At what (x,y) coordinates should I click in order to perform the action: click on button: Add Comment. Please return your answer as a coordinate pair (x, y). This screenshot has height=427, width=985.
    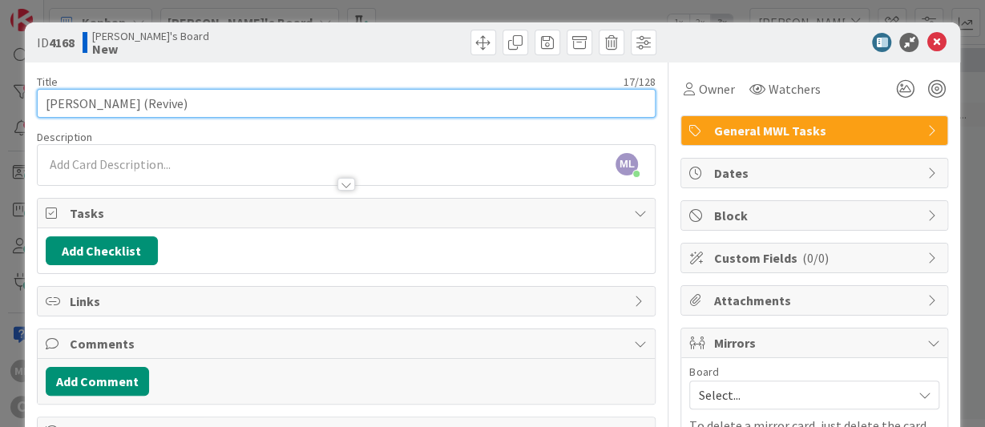
    Looking at the image, I should click on (97, 381).